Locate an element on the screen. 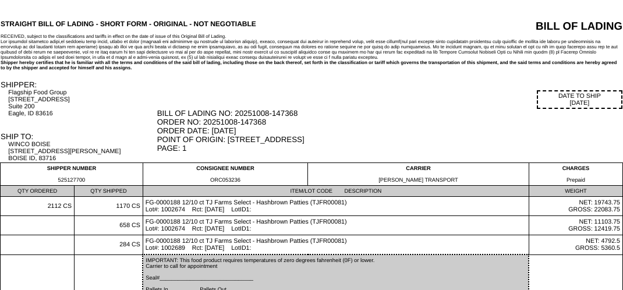  div: Prepaid is located at coordinates (576, 180).